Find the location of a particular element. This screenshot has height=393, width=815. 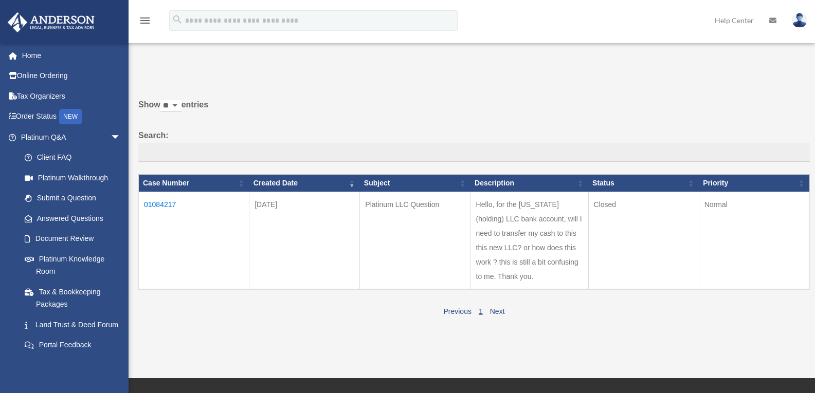

img: User Pic is located at coordinates (800, 20).